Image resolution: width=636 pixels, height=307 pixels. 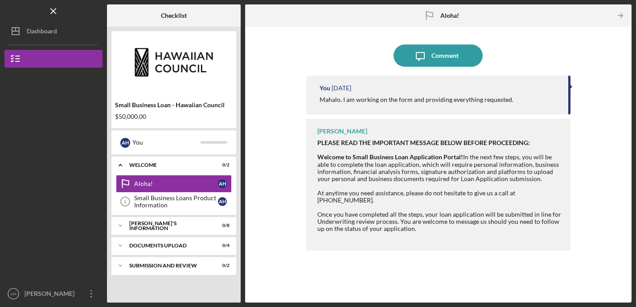 What do you see at coordinates (168, 266) in the screenshot?
I see `div: SUBMISSION AND REVIEW` at bounding box center [168, 266].